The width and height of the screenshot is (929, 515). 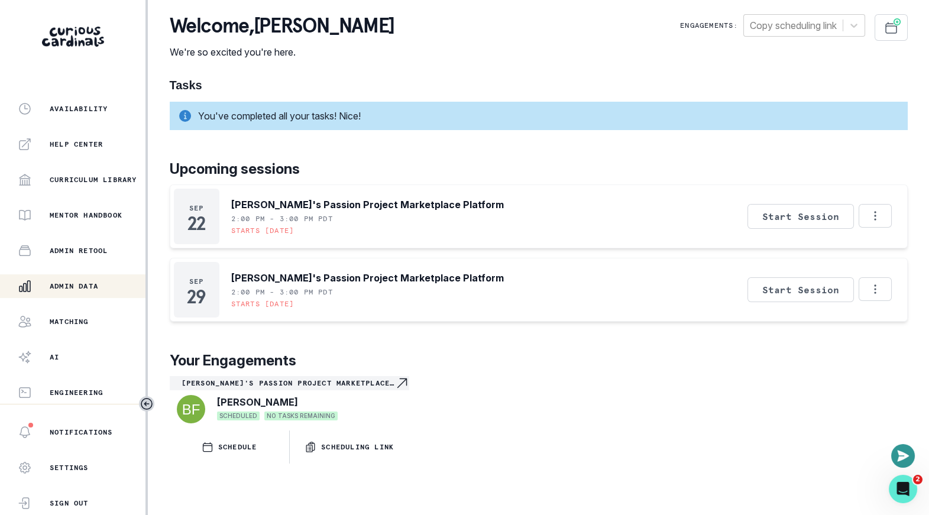 What do you see at coordinates (76, 393) in the screenshot?
I see `p: Engineering` at bounding box center [76, 393].